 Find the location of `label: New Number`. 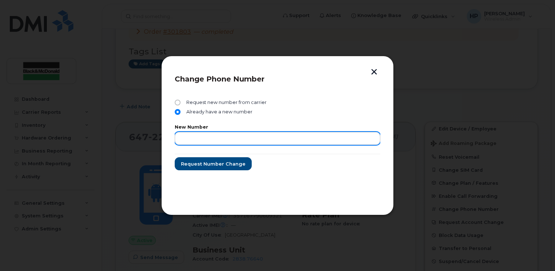

label: New Number is located at coordinates (277, 127).